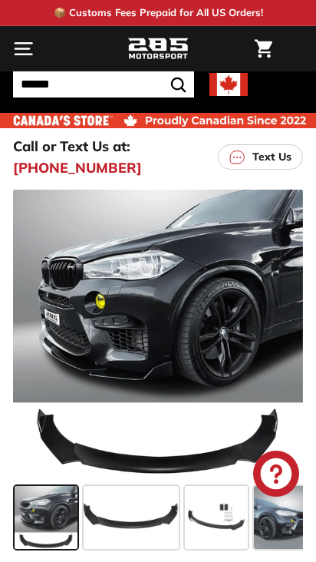  I want to click on a: Cart, so click(263, 48).